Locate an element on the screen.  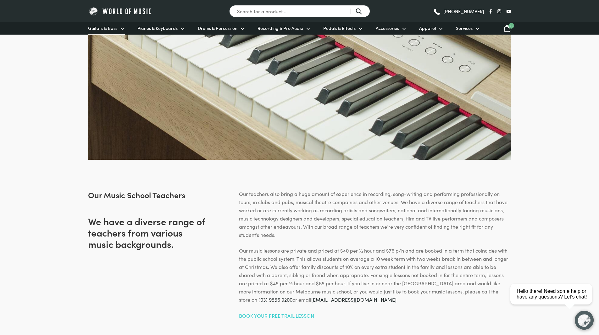
span: Guitars & Bass is located at coordinates (102, 28).